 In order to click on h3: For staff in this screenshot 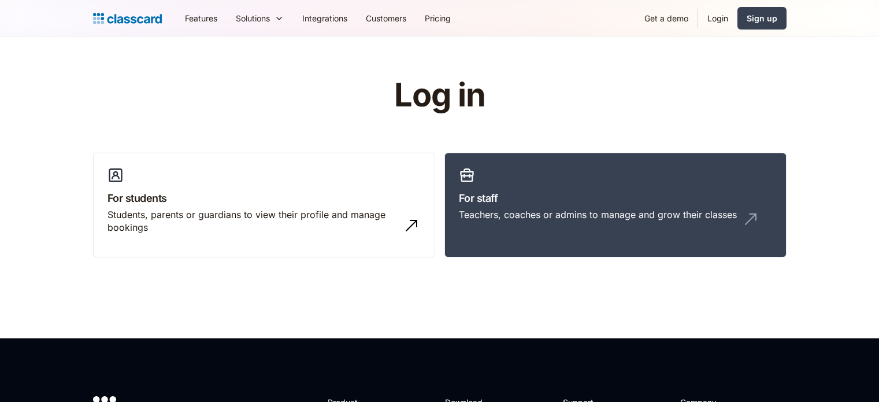, I will do `click(616, 198)`.